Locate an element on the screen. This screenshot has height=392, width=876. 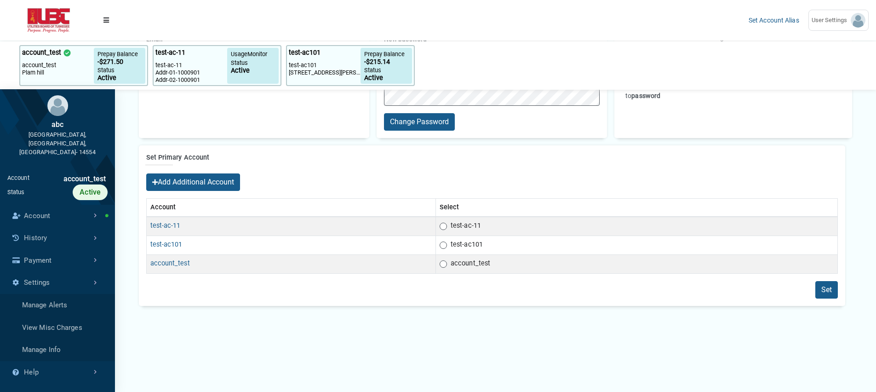
button: Add Additional Account is located at coordinates (193, 182).